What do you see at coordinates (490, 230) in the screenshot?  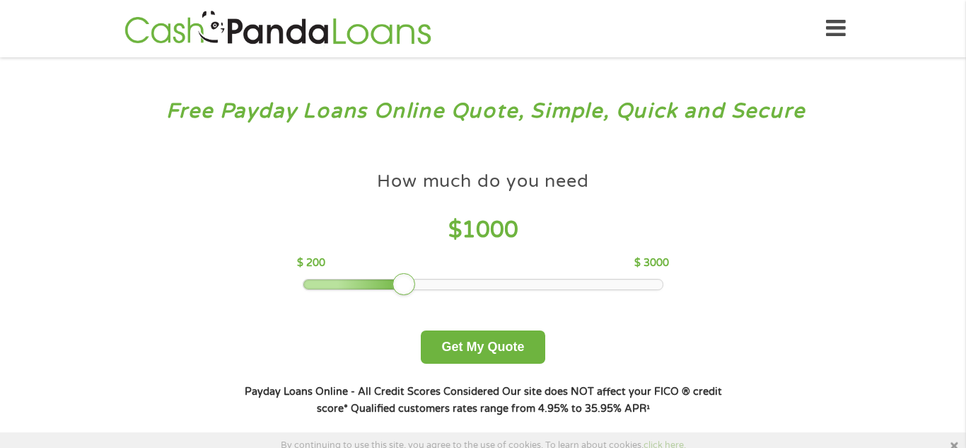 I see `span: 1000` at bounding box center [490, 230].